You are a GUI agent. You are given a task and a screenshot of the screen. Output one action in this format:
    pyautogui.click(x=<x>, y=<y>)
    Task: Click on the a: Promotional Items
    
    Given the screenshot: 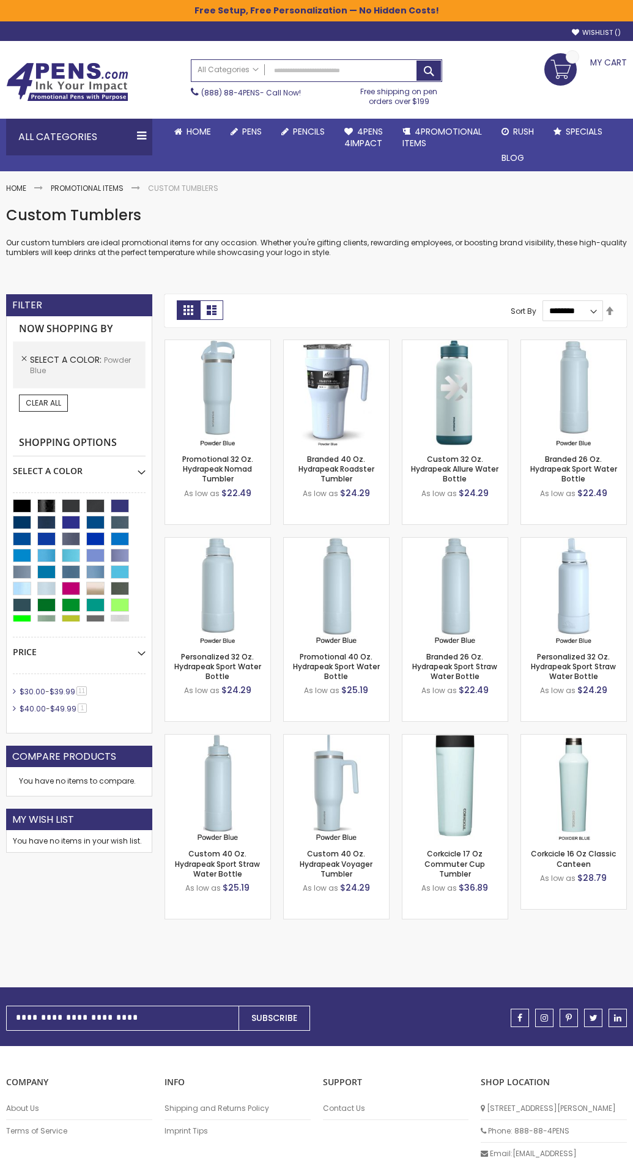 What is the action you would take?
    pyautogui.click(x=87, y=188)
    